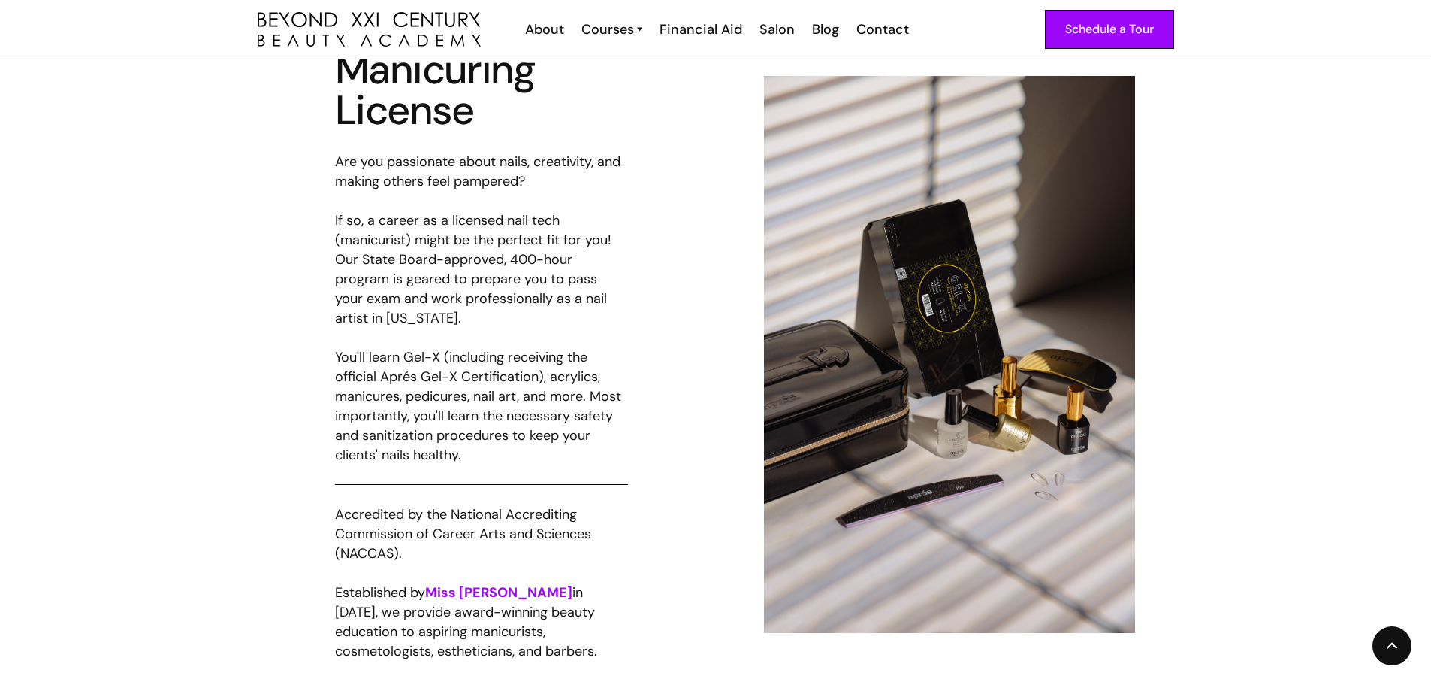 The height and width of the screenshot is (685, 1431). I want to click on div: Contact, so click(883, 29).